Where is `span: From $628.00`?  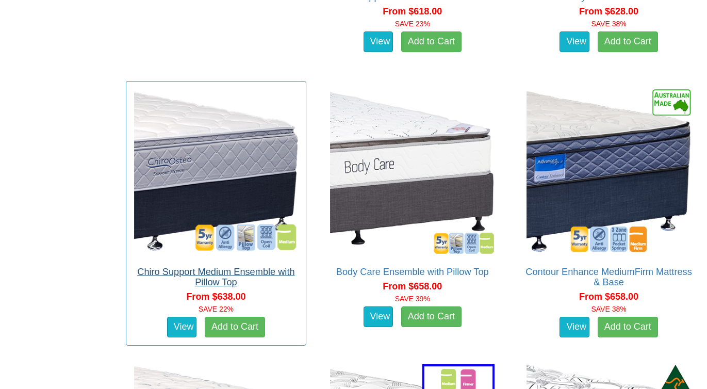
span: From $628.00 is located at coordinates (609, 11).